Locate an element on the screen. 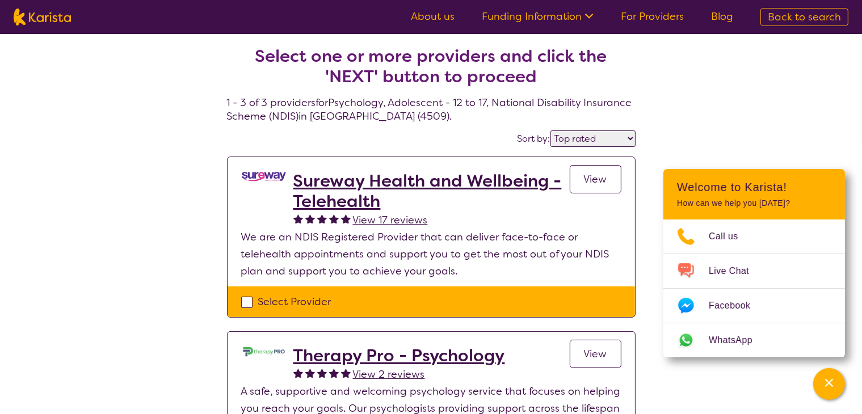 Image resolution: width=862 pixels, height=414 pixels. span: WhatsApp is located at coordinates (737, 340).